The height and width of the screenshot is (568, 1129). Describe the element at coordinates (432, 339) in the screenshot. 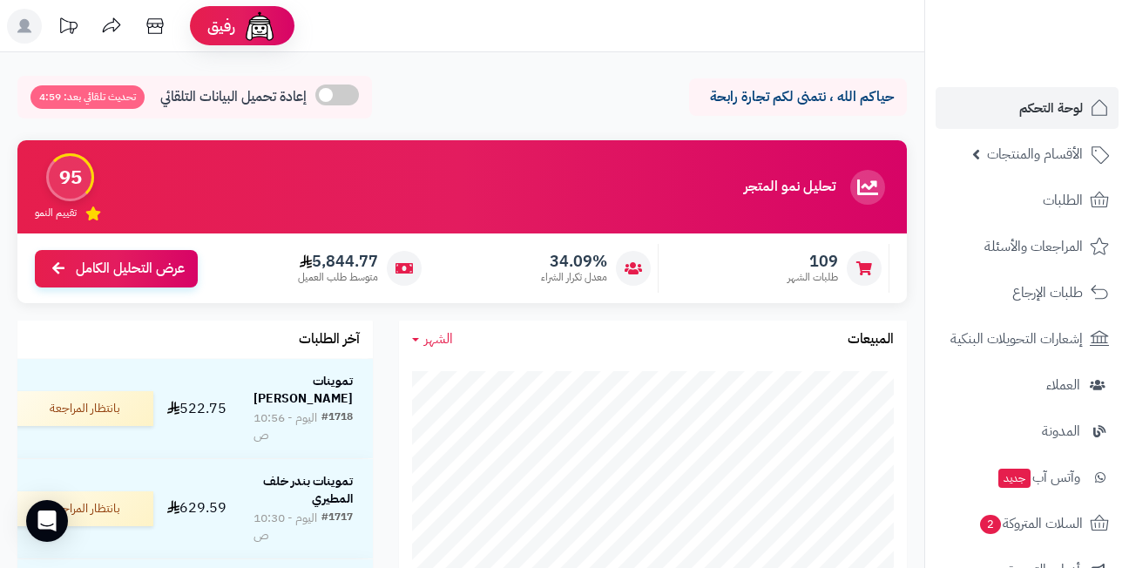

I see `a: الشهر` at that location.